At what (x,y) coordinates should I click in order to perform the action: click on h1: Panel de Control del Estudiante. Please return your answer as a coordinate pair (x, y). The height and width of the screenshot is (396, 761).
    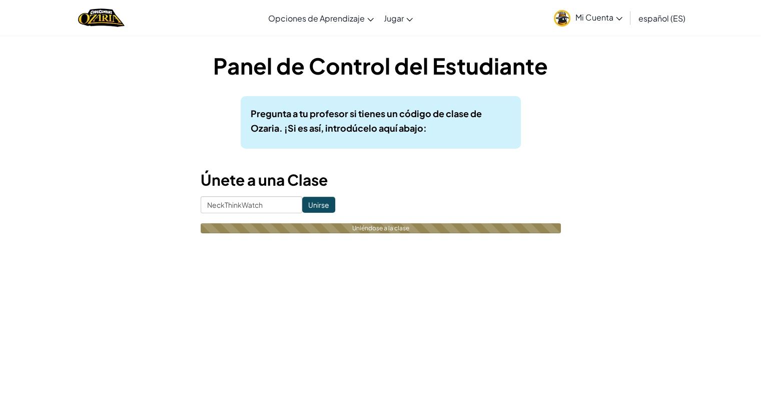
    Looking at the image, I should click on (381, 66).